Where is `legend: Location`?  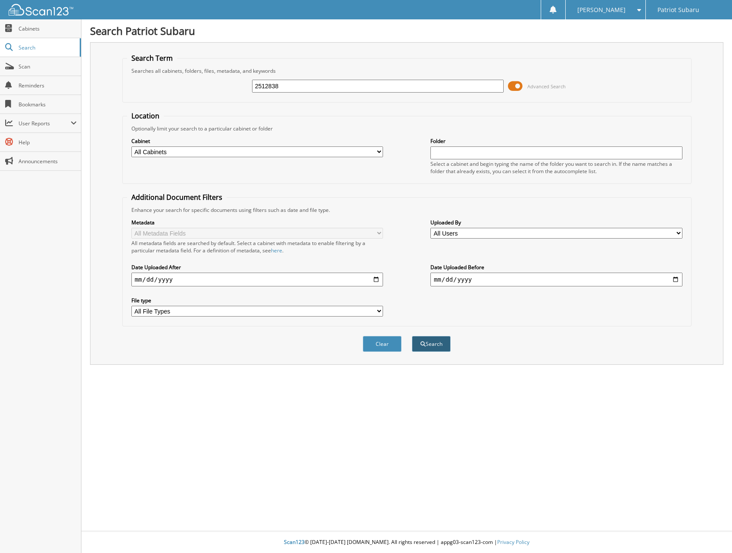
legend: Location is located at coordinates (145, 116).